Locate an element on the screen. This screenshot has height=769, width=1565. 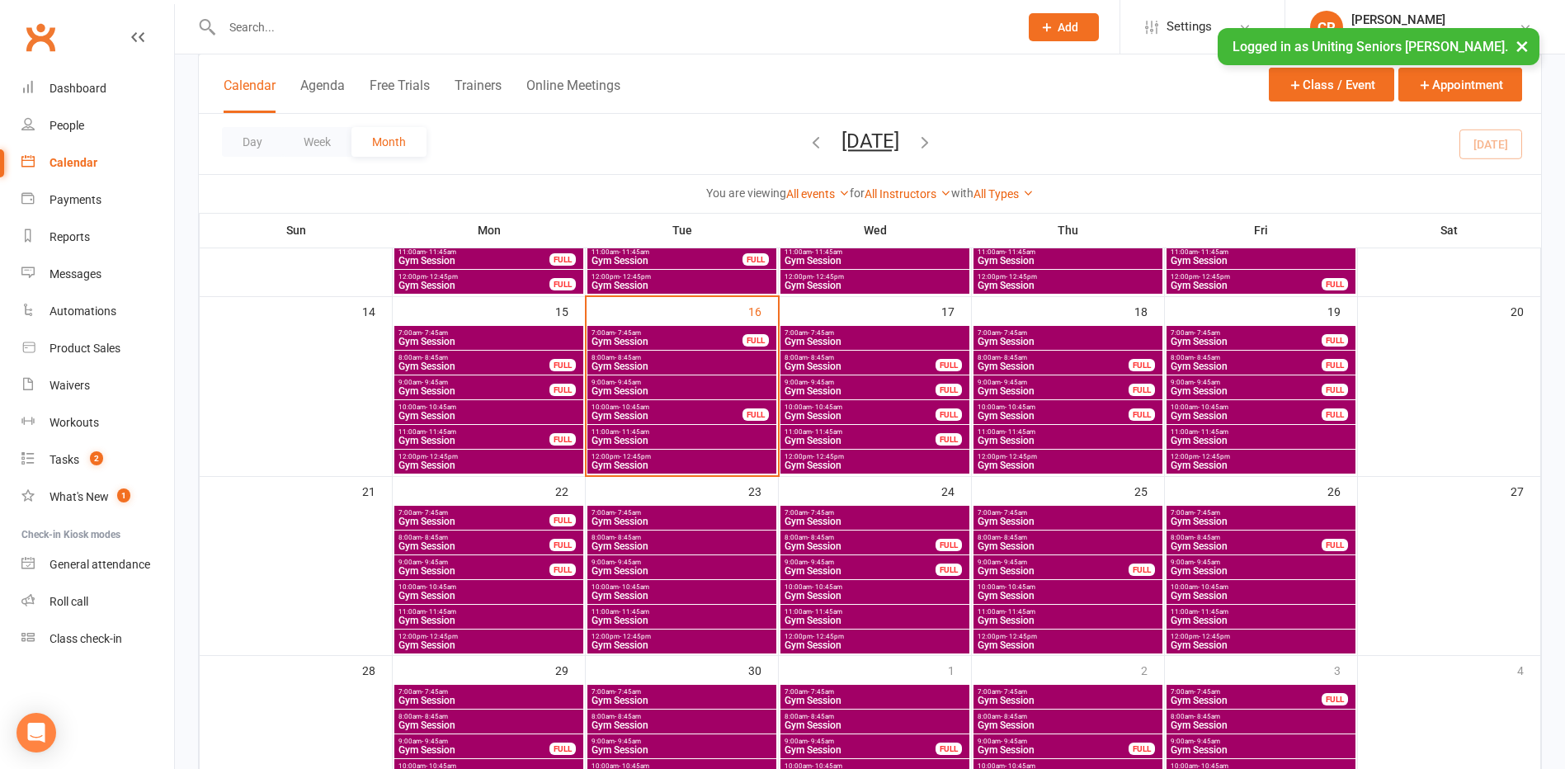
a: People is located at coordinates (97, 125).